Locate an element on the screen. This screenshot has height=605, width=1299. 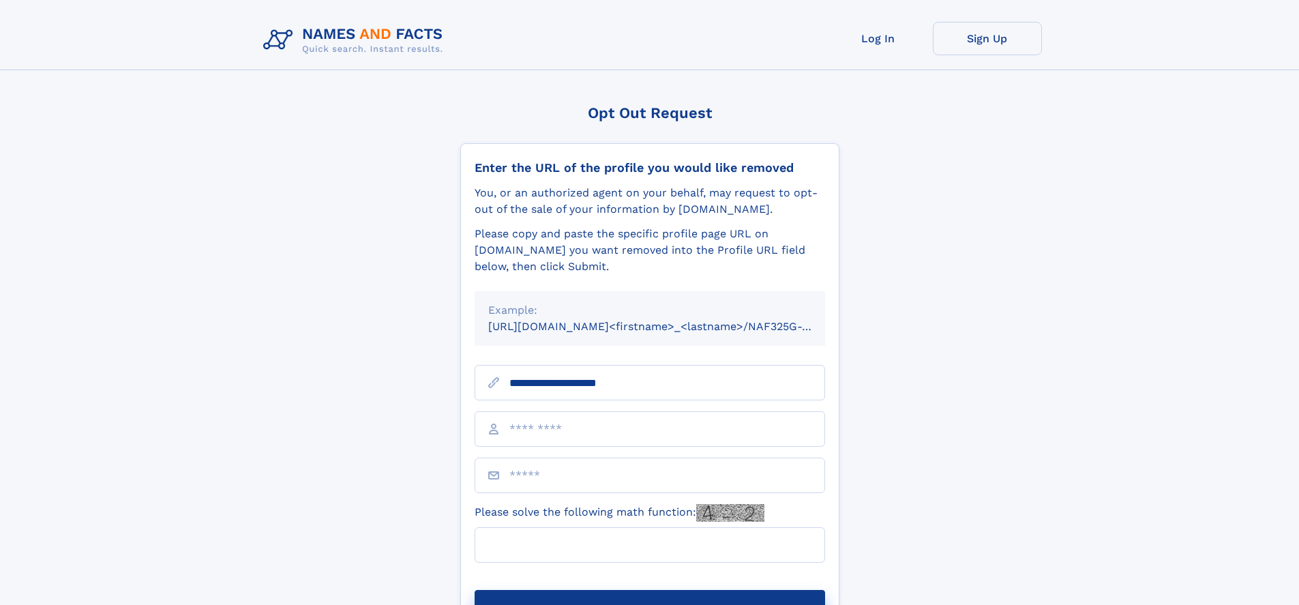
a: Log In is located at coordinates (878, 38).